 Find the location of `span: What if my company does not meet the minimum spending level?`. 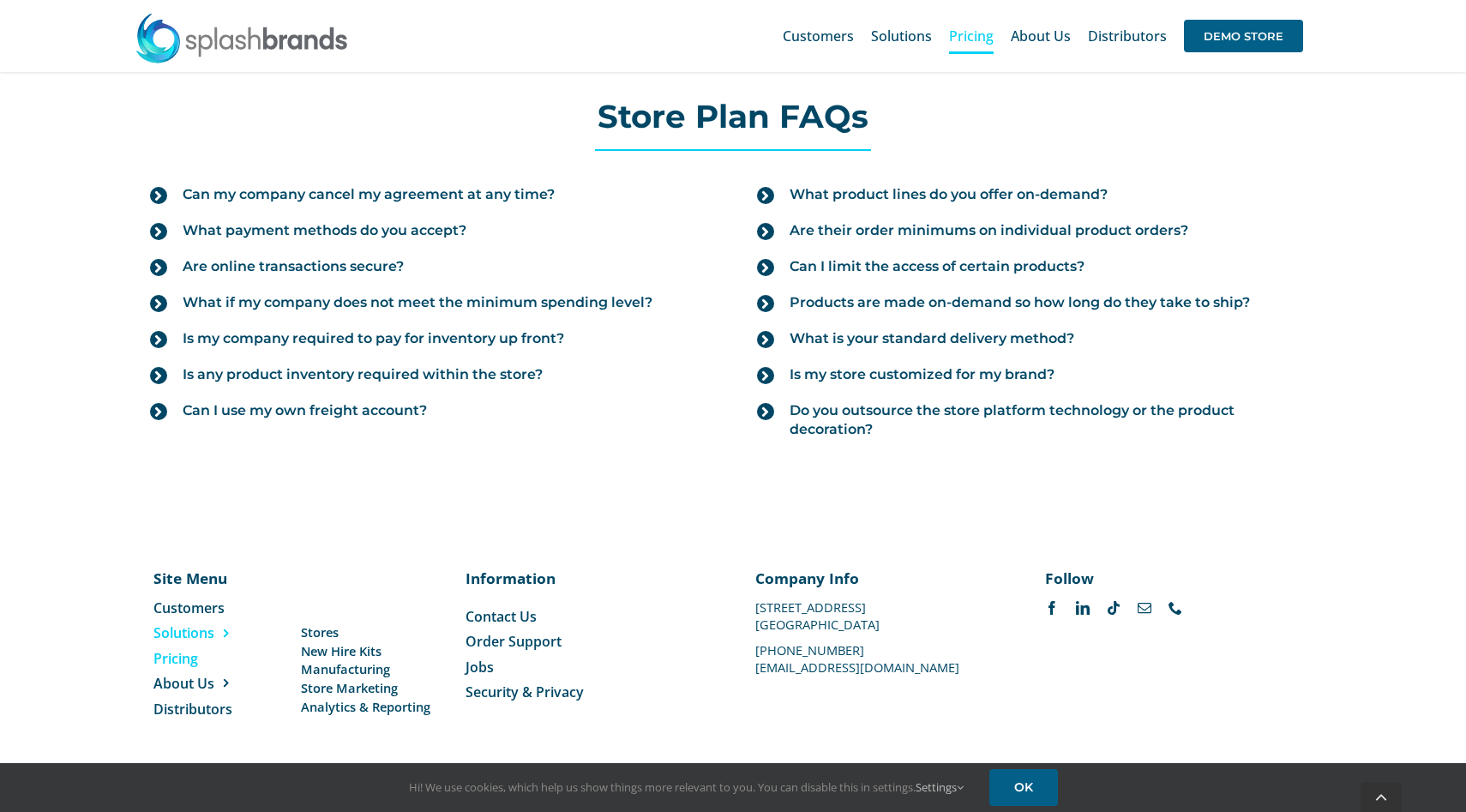

span: What if my company does not meet the minimum spending level? is located at coordinates (418, 302).